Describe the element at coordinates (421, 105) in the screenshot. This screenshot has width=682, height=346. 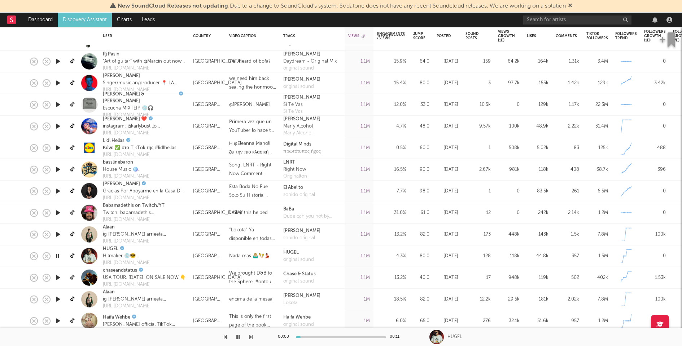
I see `div: 33.0` at that location.